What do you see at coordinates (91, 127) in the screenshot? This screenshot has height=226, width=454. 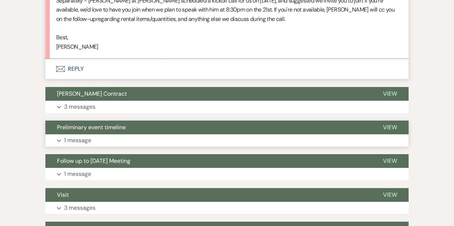 I see `span: Preliminary event timeline` at bounding box center [91, 127].